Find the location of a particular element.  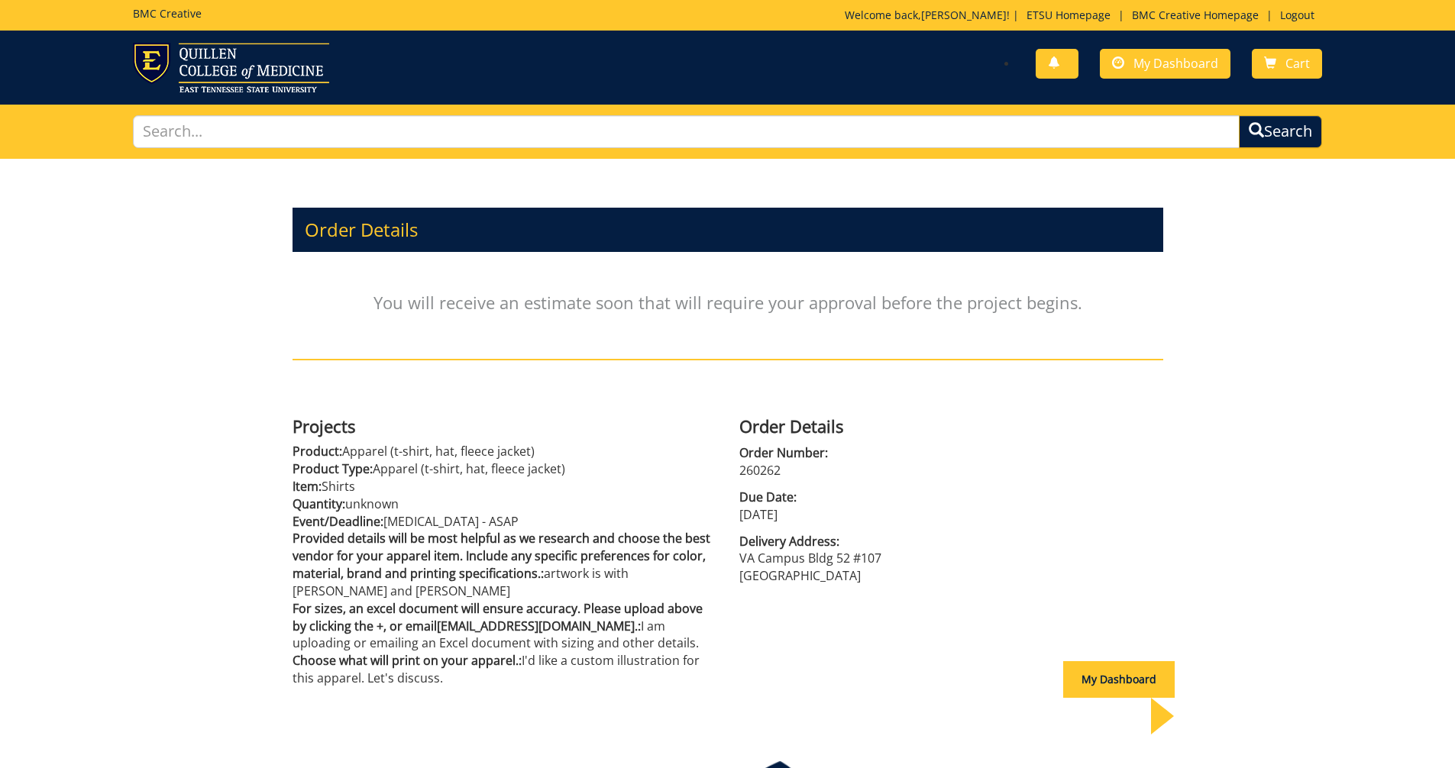

span: Item: is located at coordinates (307, 487).